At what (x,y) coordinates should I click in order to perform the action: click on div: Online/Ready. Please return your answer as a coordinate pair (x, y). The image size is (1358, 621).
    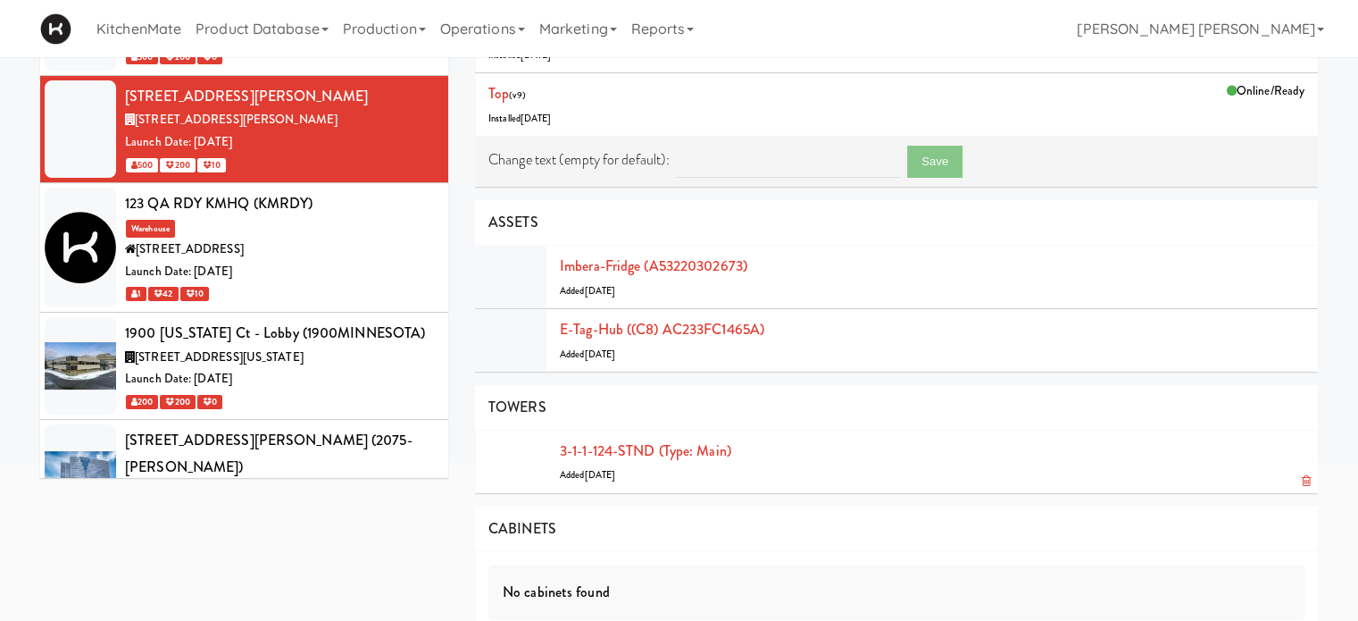
    Looking at the image, I should click on (1265, 91).